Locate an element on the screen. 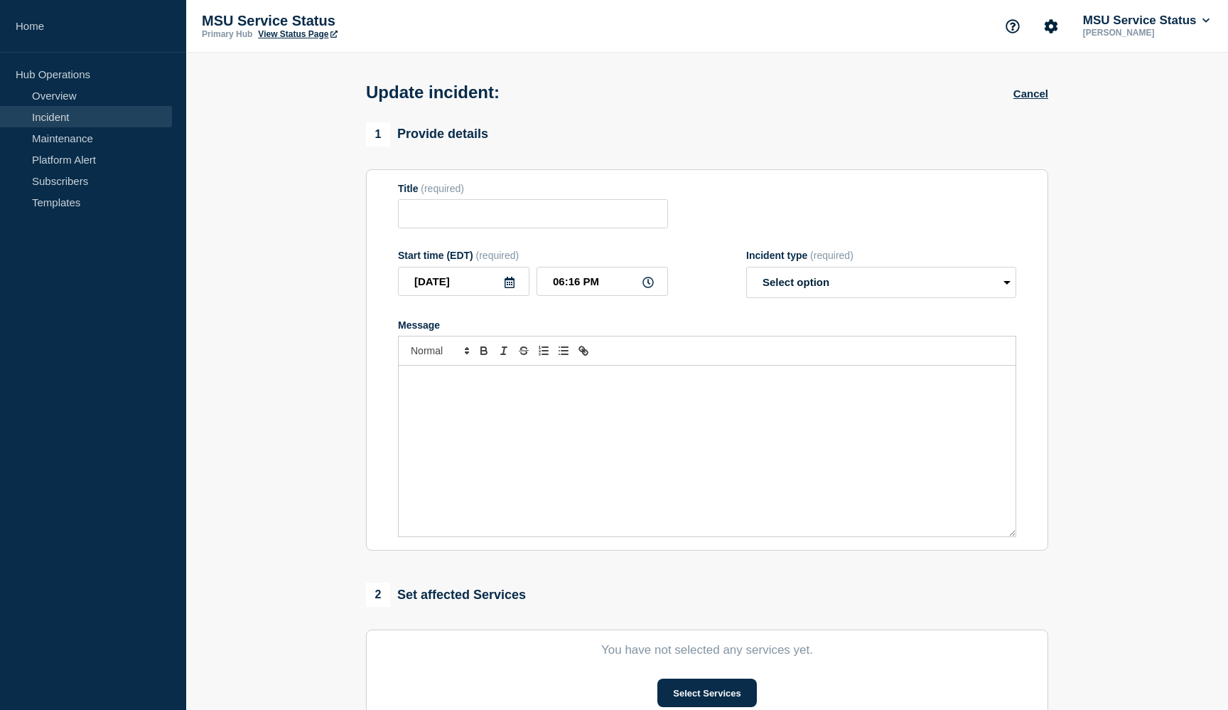 The height and width of the screenshot is (710, 1228). button: Toggle bold text is located at coordinates (484, 350).